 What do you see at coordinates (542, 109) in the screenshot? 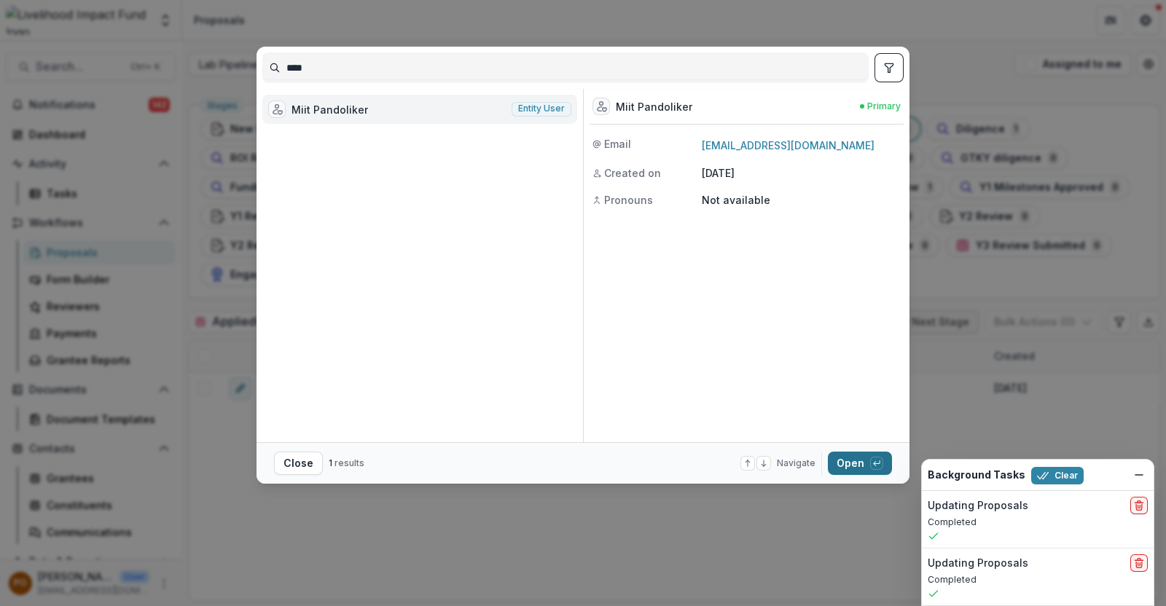
I see `span: Entity user` at bounding box center [542, 109].